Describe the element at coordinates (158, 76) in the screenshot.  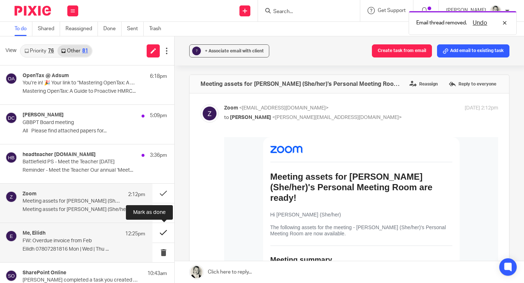
I see `p: 6:18pm` at that location.